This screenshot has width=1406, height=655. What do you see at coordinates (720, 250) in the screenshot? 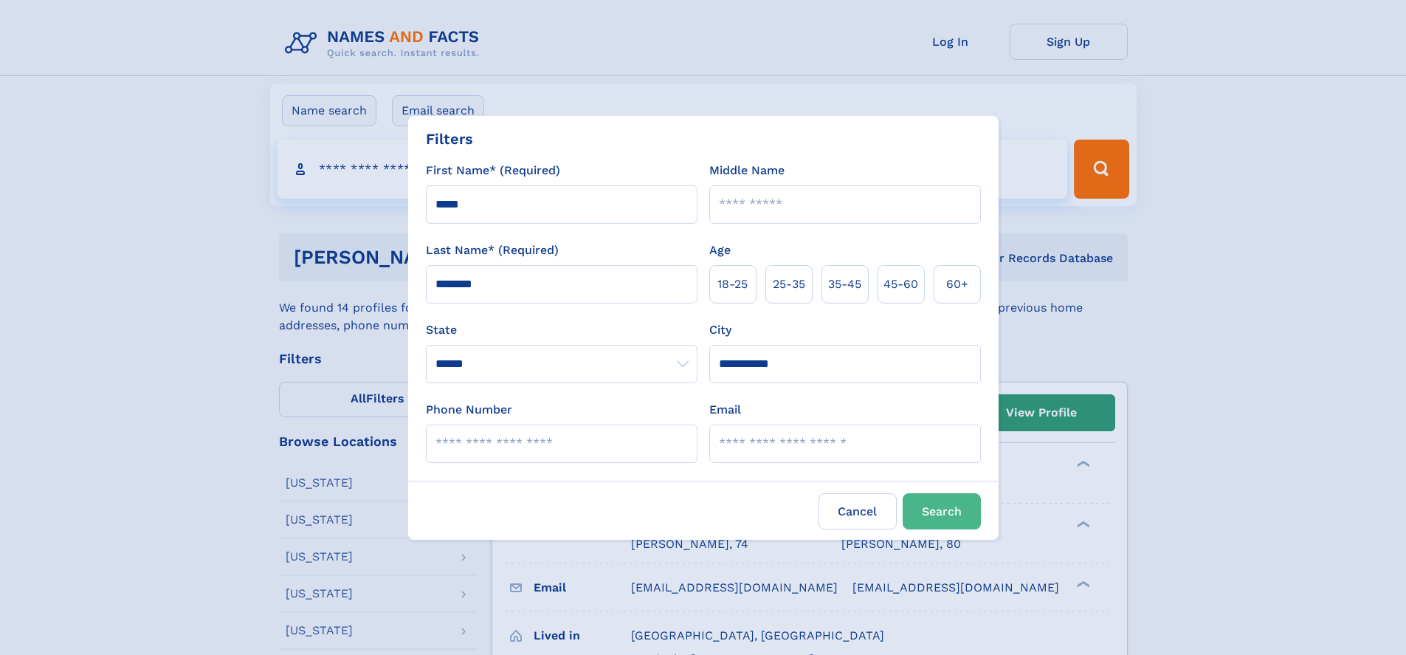
I see `label: Age` at bounding box center [720, 250].